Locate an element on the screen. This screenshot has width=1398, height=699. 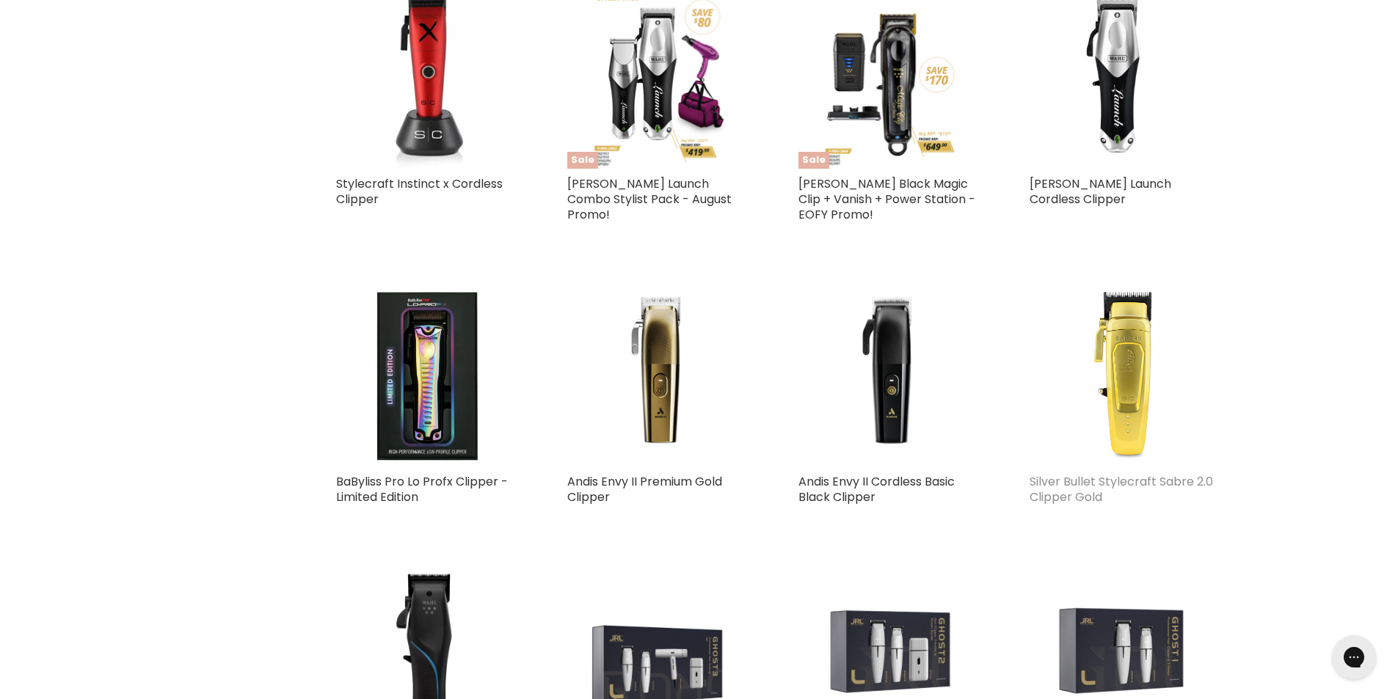
button: Gorgias live chat is located at coordinates (29, 27).